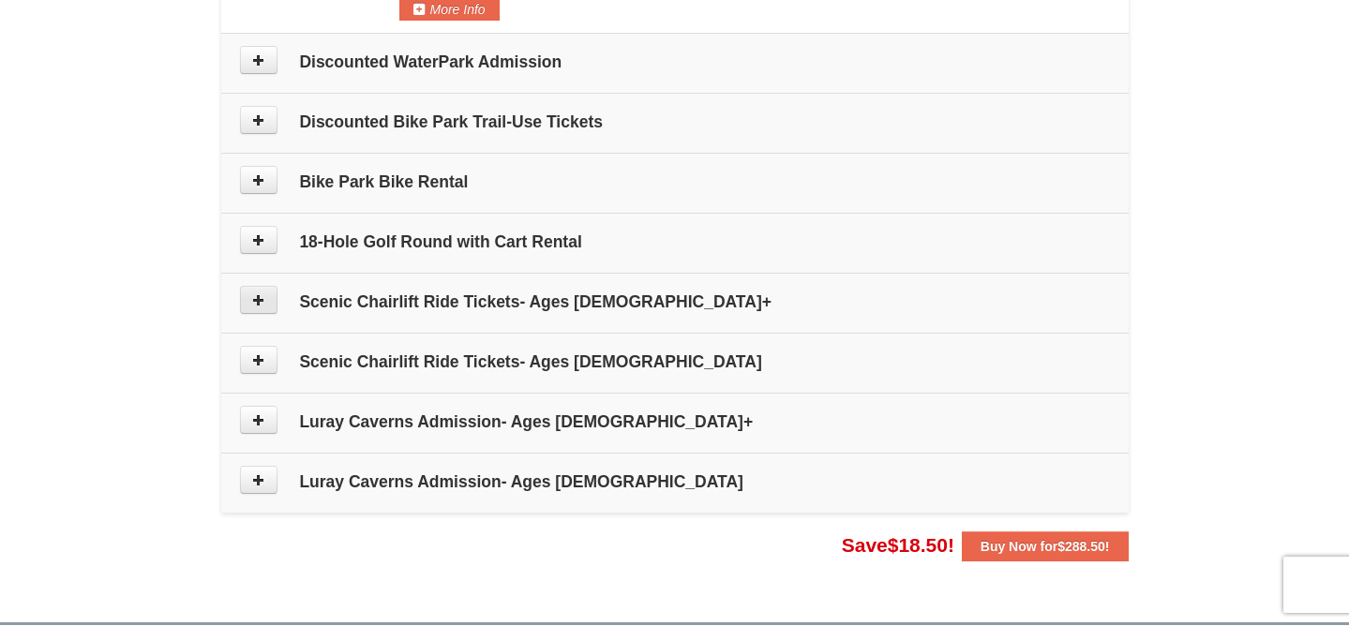 The image size is (1349, 626). Describe the element at coordinates (675, 242) in the screenshot. I see `h4: 18-Hole Golf Round with Cart Rental` at that location.